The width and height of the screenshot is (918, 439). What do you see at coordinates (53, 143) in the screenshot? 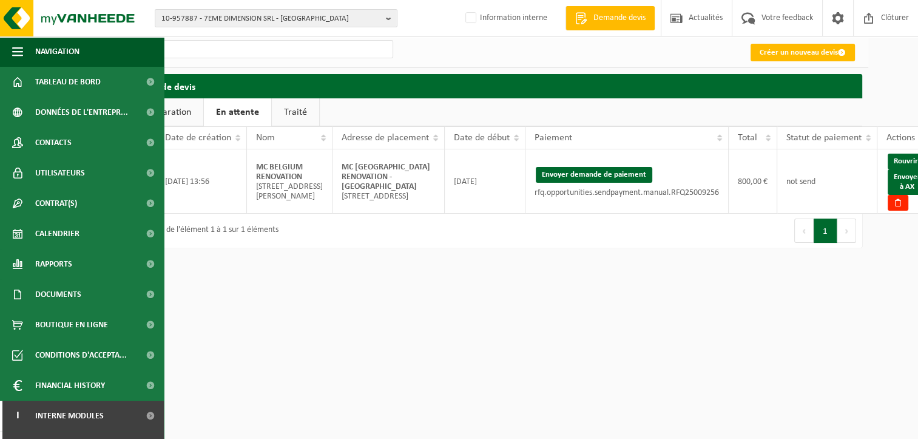
I see `span: Contacts` at bounding box center [53, 143].